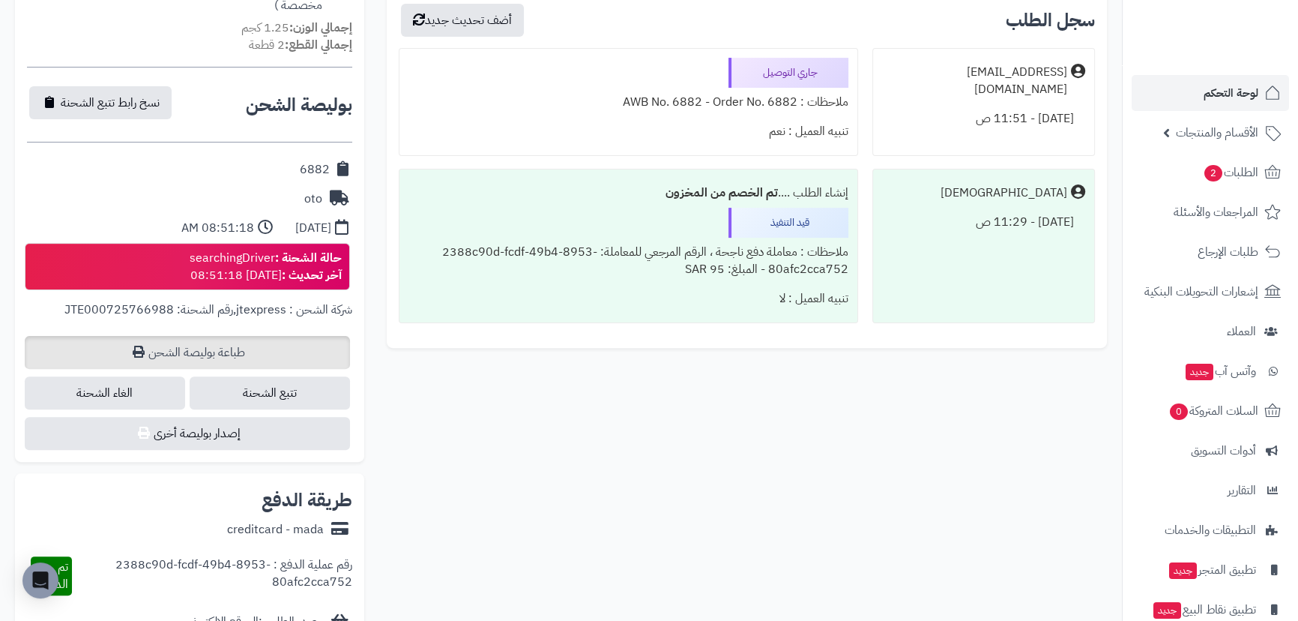  What do you see at coordinates (315, 169) in the screenshot?
I see `div: 6882` at bounding box center [315, 169].